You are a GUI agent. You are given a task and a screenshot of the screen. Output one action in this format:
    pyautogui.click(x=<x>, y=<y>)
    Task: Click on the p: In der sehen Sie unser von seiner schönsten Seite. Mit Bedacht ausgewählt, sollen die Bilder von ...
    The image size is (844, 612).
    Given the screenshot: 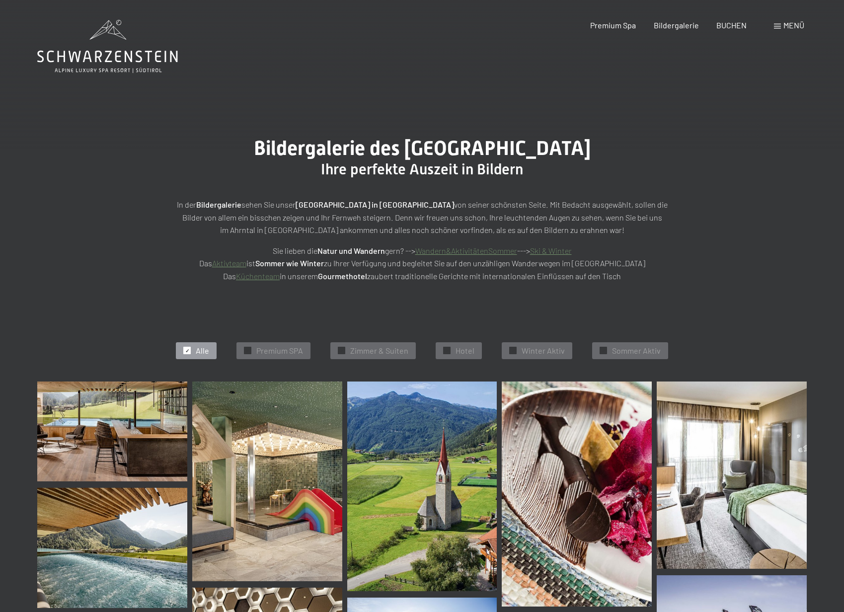 What is the action you would take?
    pyautogui.click(x=422, y=217)
    